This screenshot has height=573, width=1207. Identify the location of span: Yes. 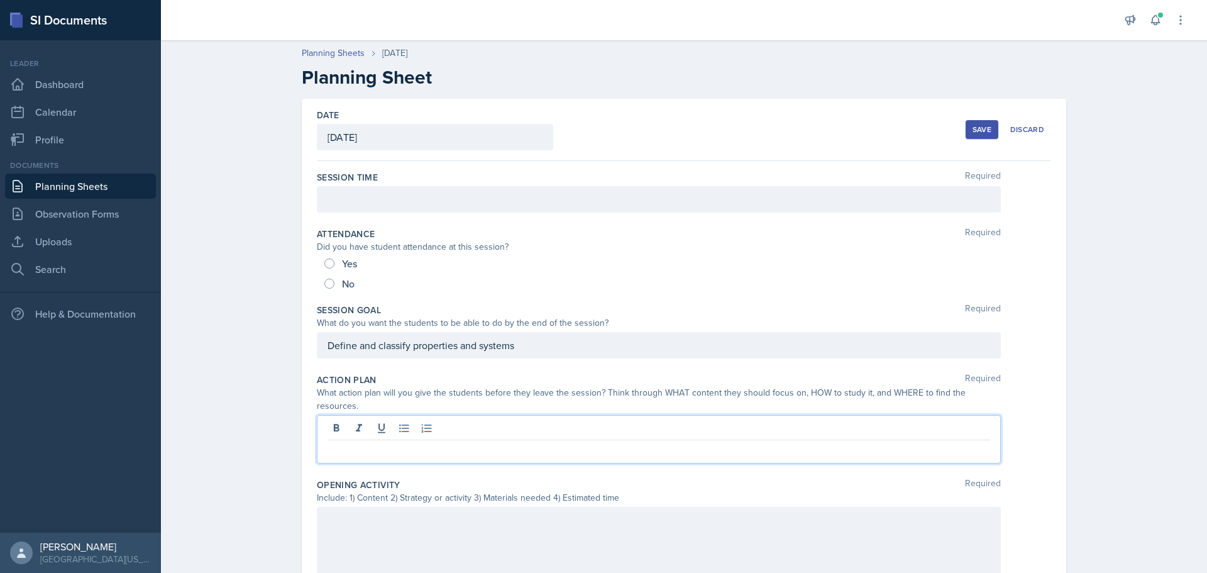
(349, 263).